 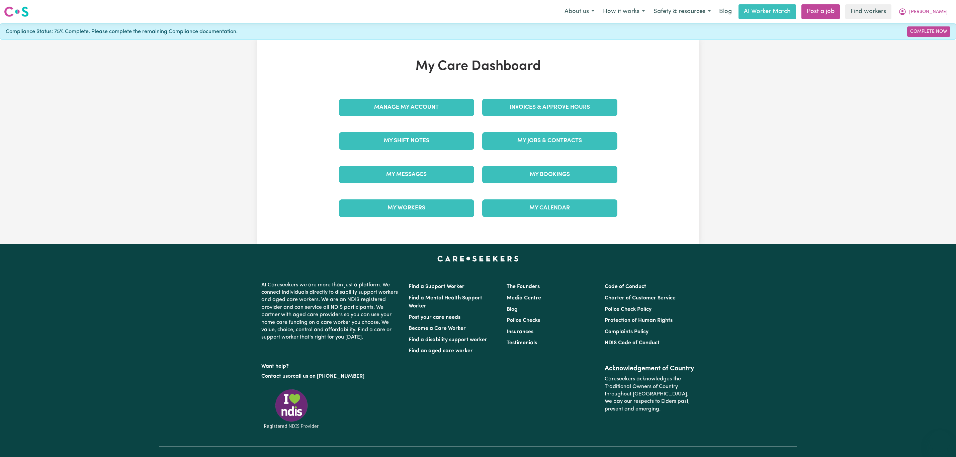 I want to click on img: Registered NDIS provider, so click(x=291, y=409).